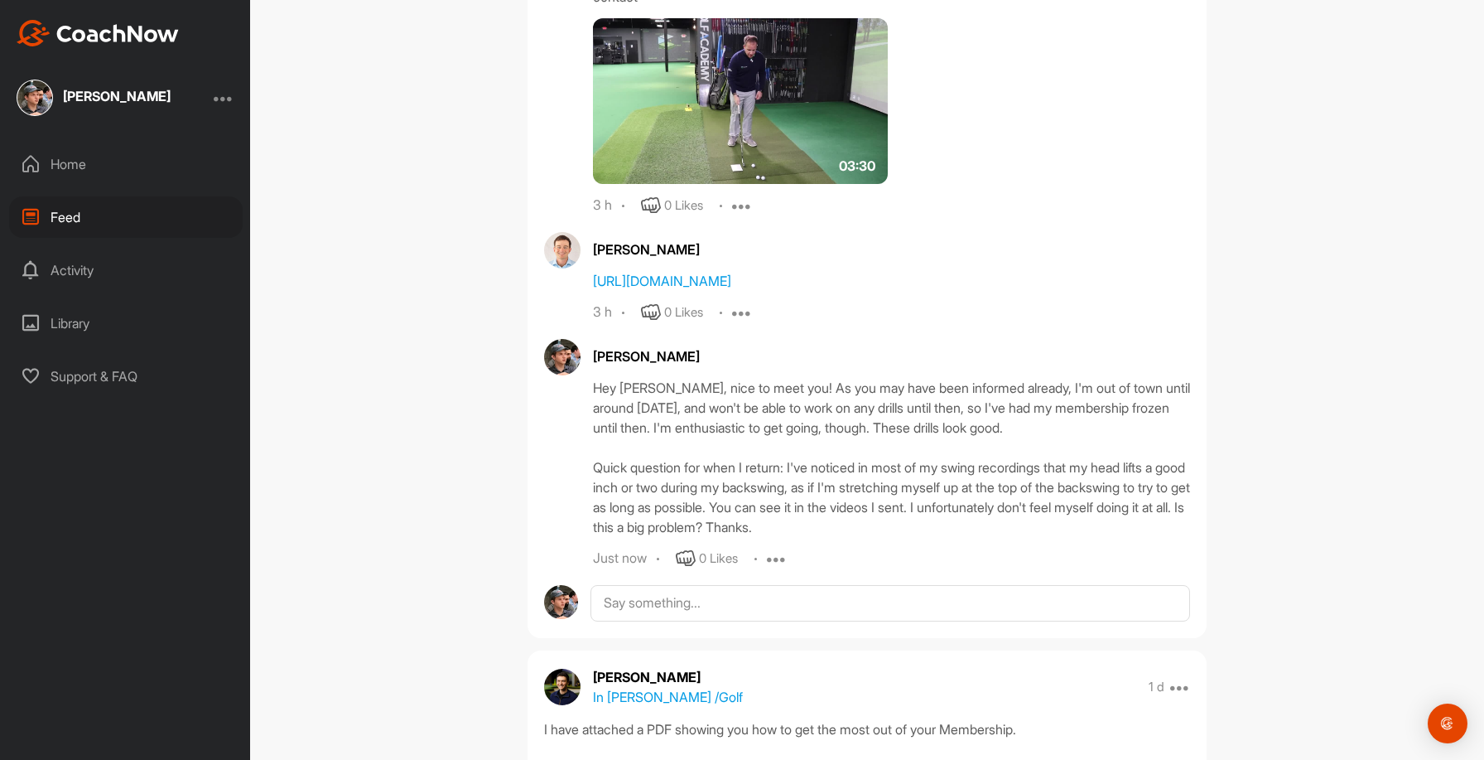 Image resolution: width=1484 pixels, height=760 pixels. Describe the element at coordinates (35, 98) in the screenshot. I see `img: square_d9d2876fc4097ea55fdab41bfb7749cf.jpg` at that location.